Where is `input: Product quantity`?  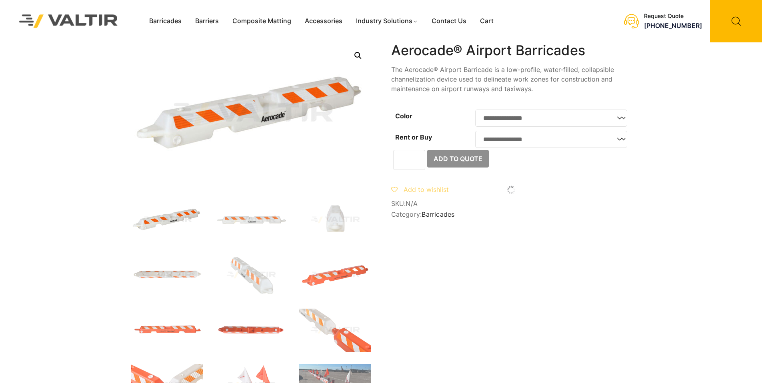
input: Product quantity is located at coordinates (409, 160).